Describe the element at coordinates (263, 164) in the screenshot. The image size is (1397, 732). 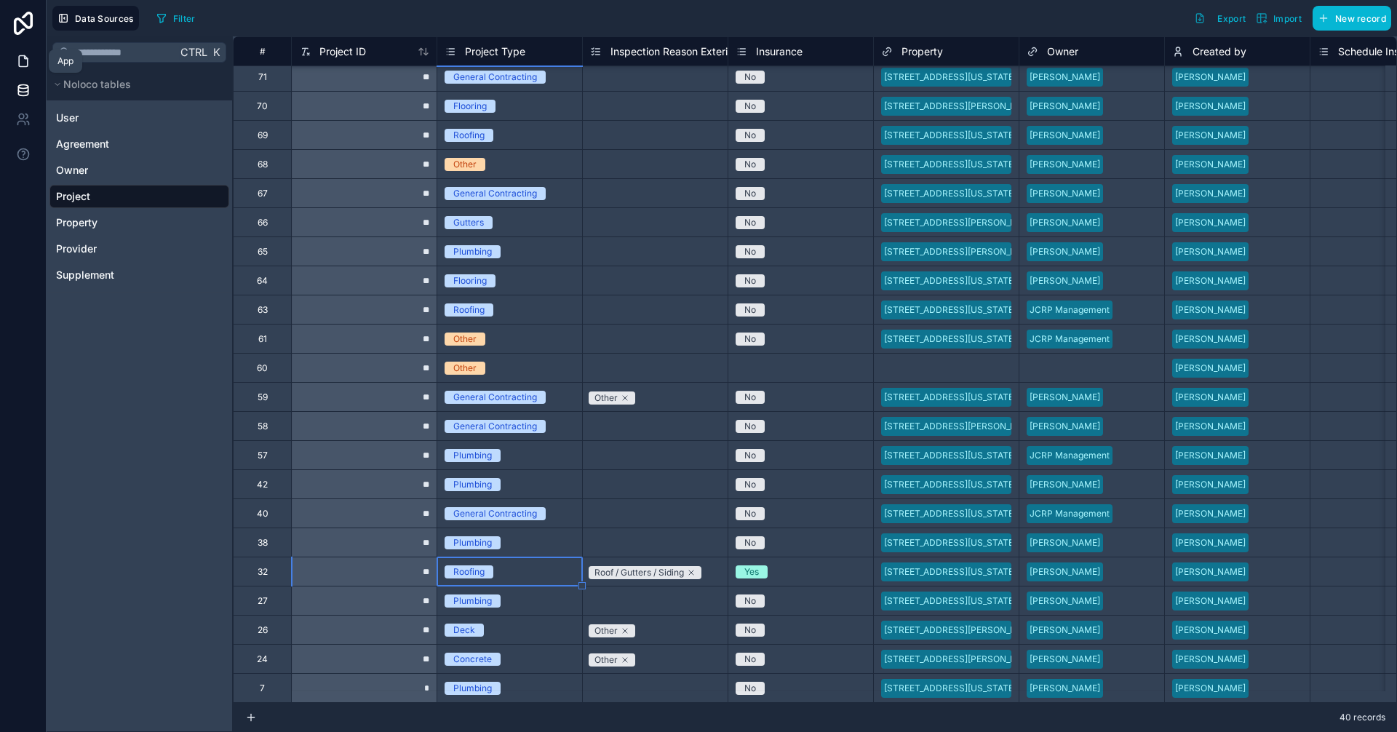
I see `div: 68` at that location.